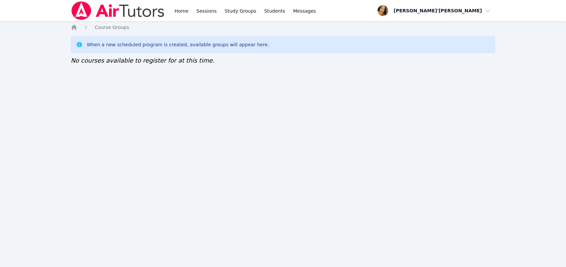 This screenshot has width=566, height=267. Describe the element at coordinates (112, 27) in the screenshot. I see `span: Course Groups` at that location.